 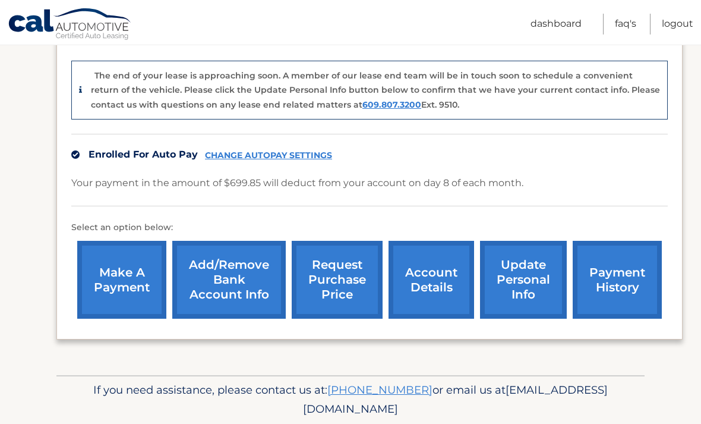 What do you see at coordinates (370, 228) in the screenshot?
I see `p: Select an option below:` at bounding box center [370, 228].